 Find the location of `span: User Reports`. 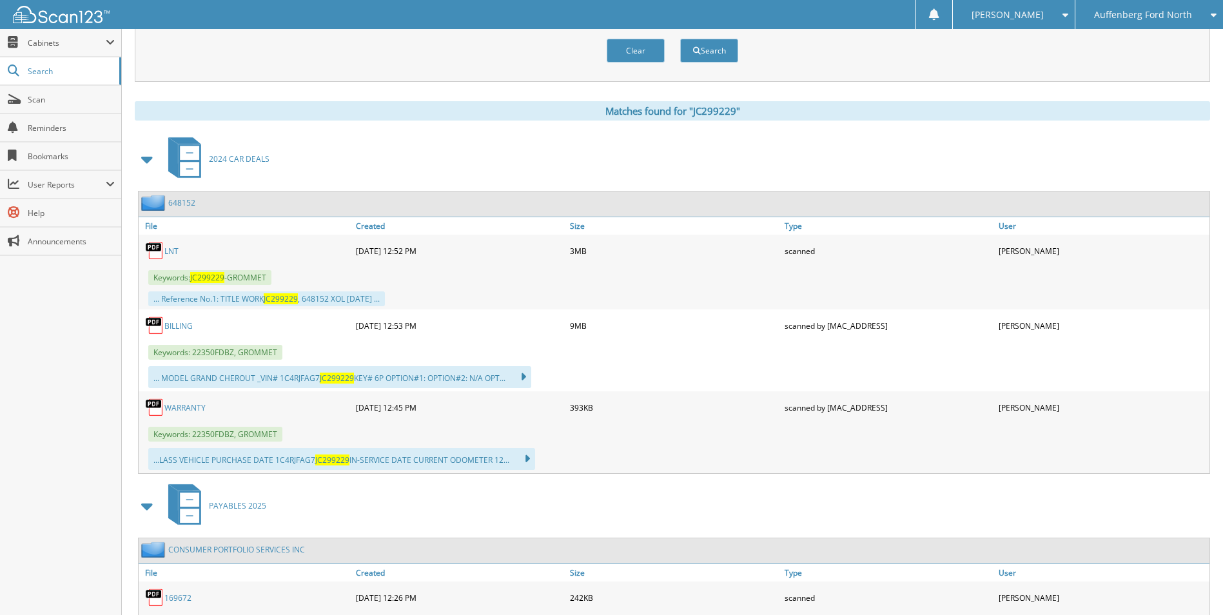

span: User Reports is located at coordinates (66, 184).